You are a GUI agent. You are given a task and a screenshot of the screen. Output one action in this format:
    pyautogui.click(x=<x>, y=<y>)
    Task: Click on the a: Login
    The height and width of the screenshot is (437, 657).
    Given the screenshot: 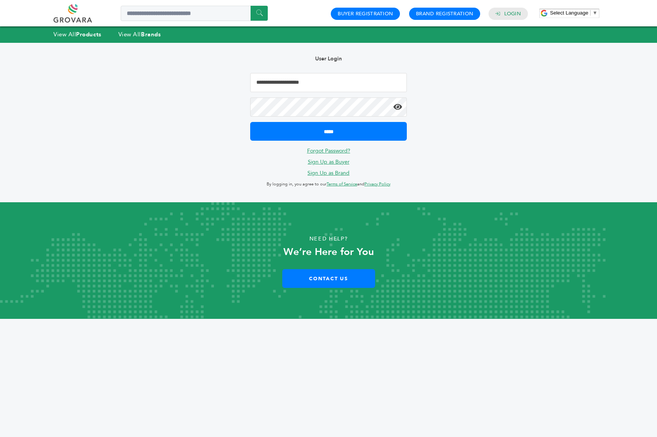 What is the action you would take?
    pyautogui.click(x=513, y=14)
    